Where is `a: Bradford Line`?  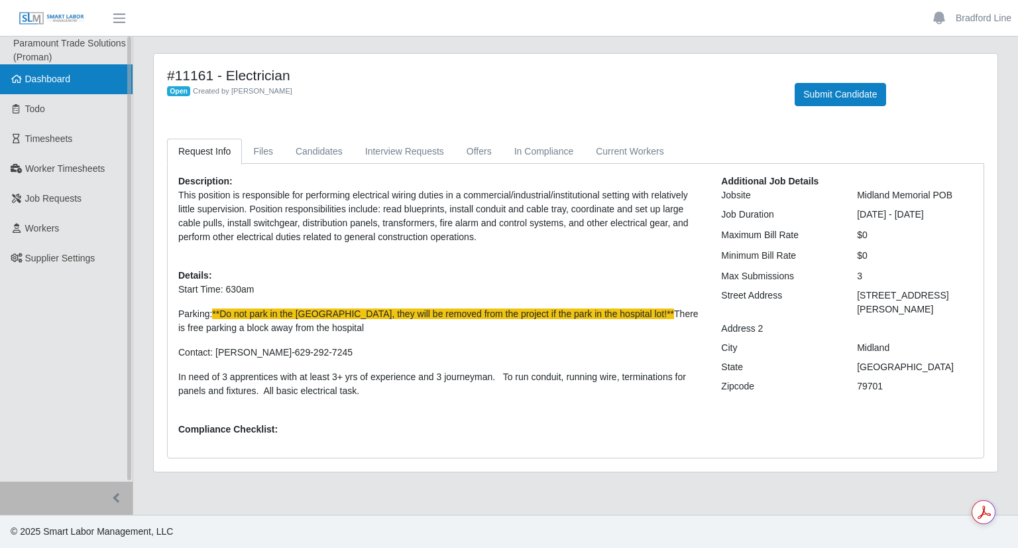 a: Bradford Line is located at coordinates (984, 18).